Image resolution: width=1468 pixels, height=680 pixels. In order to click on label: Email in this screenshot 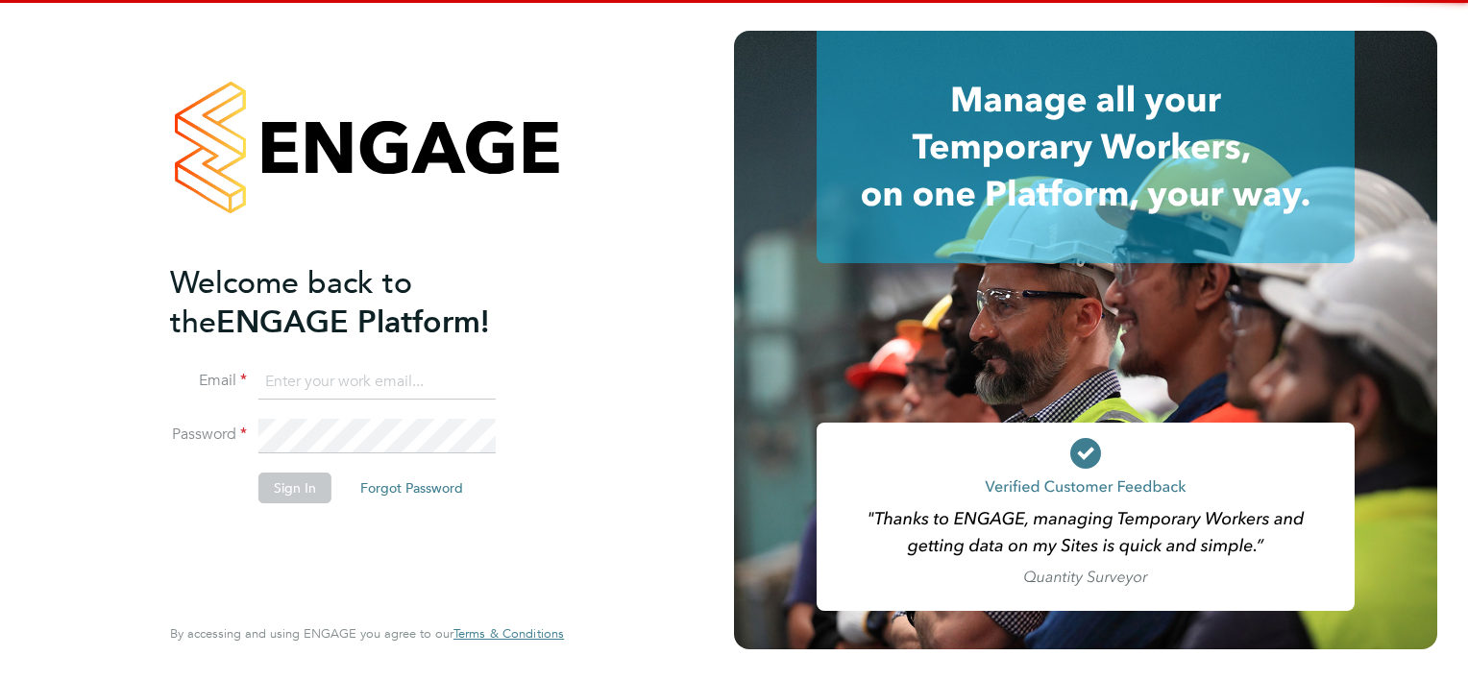, I will do `click(209, 381)`.